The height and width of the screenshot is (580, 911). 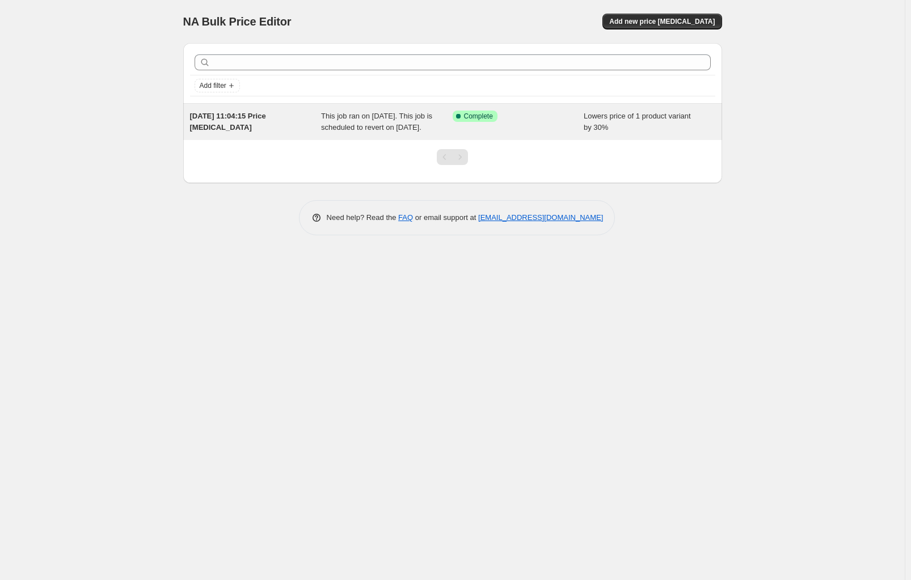 What do you see at coordinates (237, 22) in the screenshot?
I see `span: NA Bulk Price Editor` at bounding box center [237, 22].